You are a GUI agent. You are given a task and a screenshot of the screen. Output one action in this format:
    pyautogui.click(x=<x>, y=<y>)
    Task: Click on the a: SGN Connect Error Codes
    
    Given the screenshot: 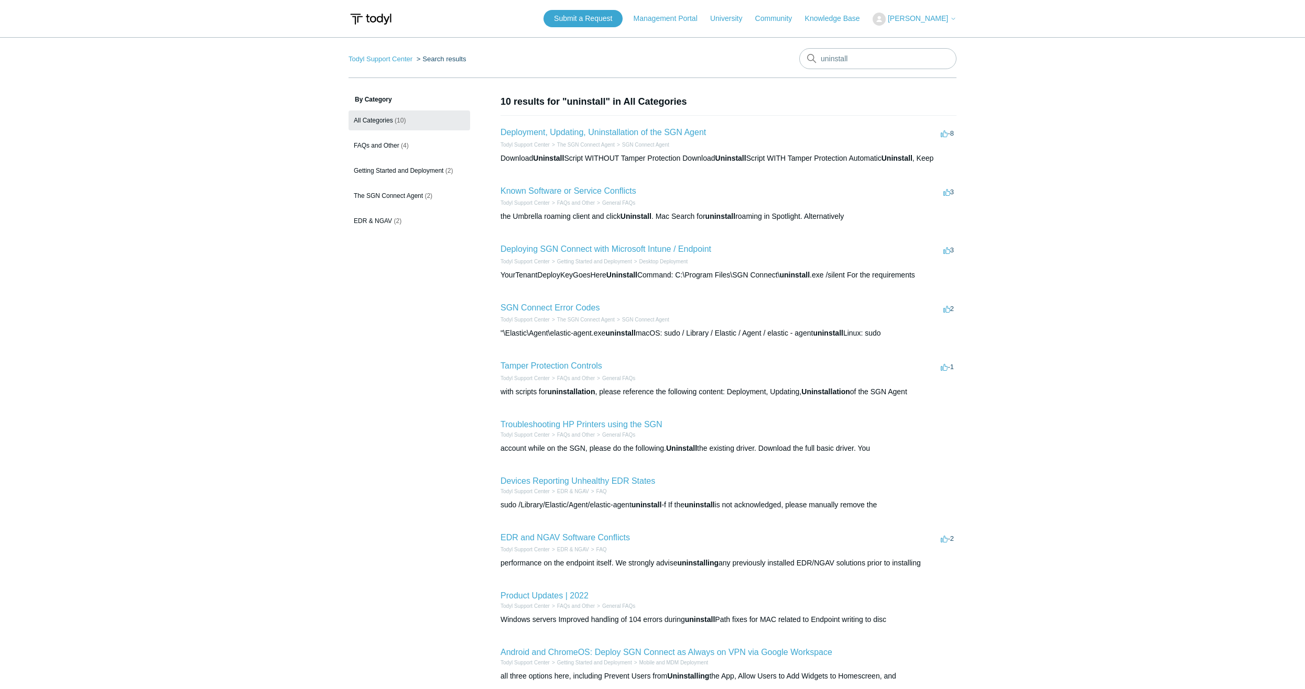 What is the action you would take?
    pyautogui.click(x=550, y=308)
    